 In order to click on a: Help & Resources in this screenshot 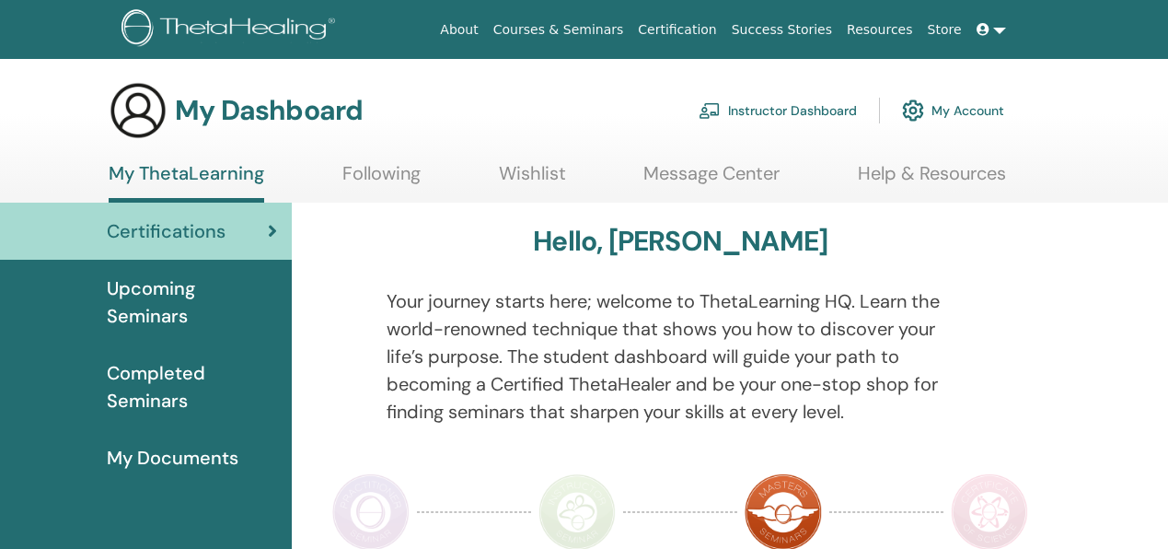, I will do `click(931, 179)`.